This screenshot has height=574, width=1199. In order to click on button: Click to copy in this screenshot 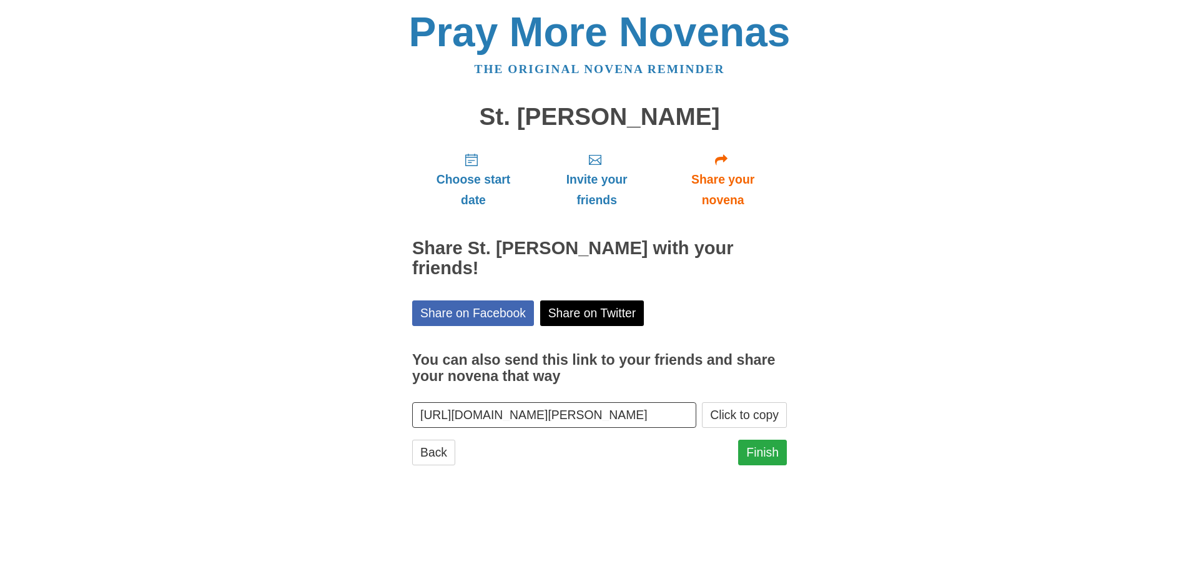, I will do `click(745, 415)`.